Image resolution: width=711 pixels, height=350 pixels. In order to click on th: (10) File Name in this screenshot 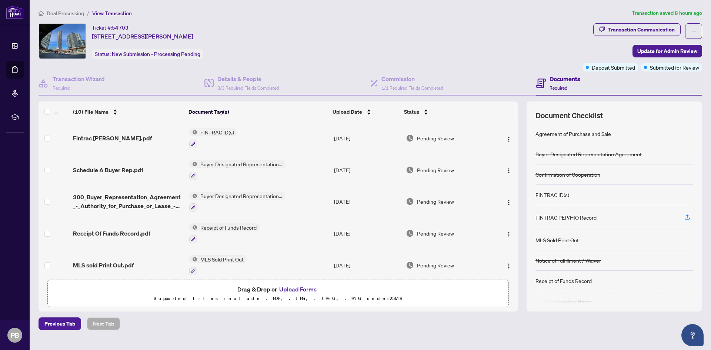, I will do `click(128, 112)`.